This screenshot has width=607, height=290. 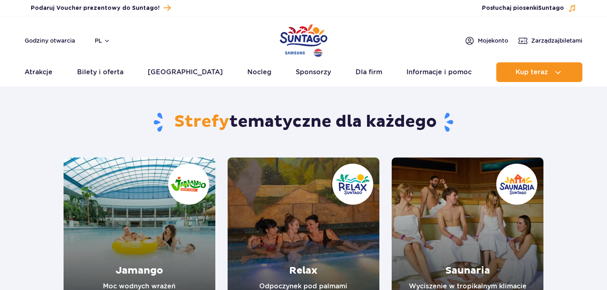 I want to click on a: Podaruj Voucher prezentowy do Suntago!, so click(x=100, y=8).